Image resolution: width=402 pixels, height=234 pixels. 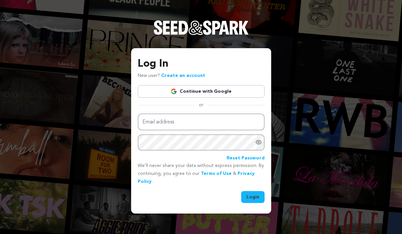 What do you see at coordinates (201, 34) in the screenshot?
I see `a: Seed&Spark Homepage` at bounding box center [201, 34].